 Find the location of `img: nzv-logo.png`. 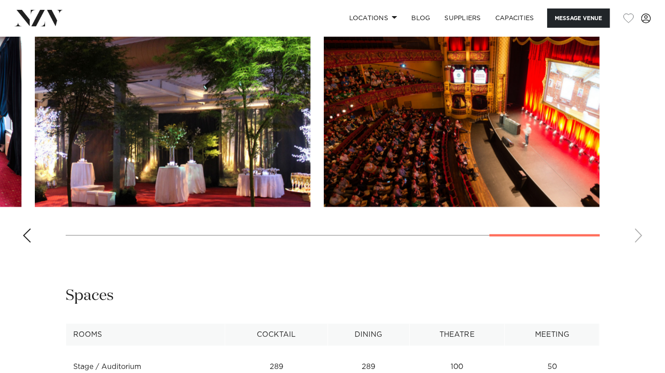

img: nzv-logo.png is located at coordinates (38, 18).